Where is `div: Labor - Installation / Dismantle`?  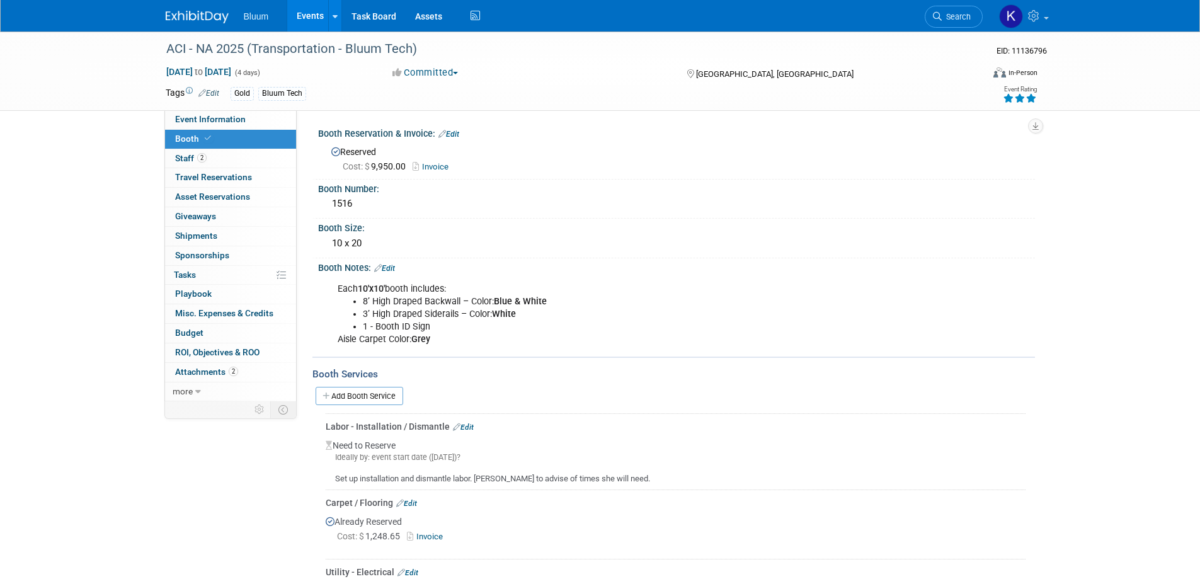
div: Labor - Installation / Dismantle is located at coordinates (676, 427).